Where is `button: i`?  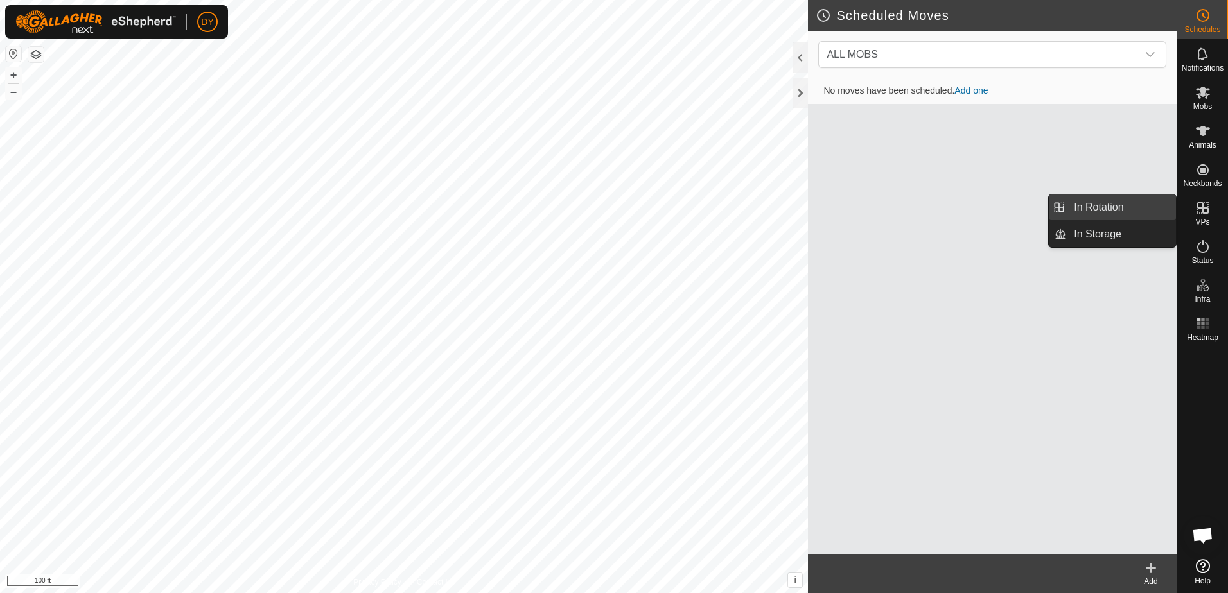
button: i is located at coordinates (795, 580).